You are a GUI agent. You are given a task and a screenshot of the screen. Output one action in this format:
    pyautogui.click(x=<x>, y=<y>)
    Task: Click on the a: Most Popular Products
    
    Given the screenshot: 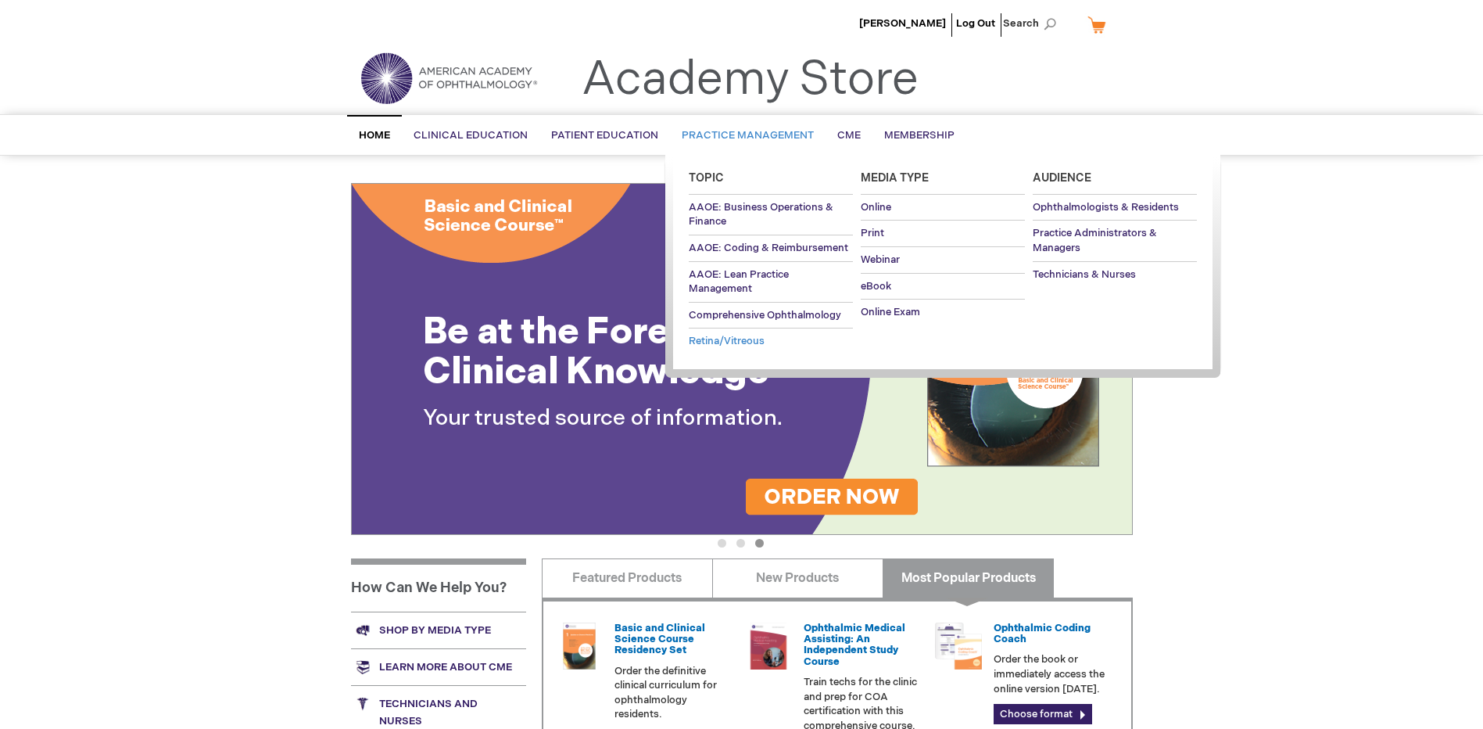 What is the action you would take?
    pyautogui.click(x=968, y=578)
    